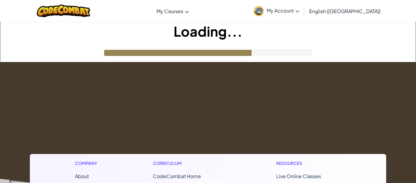 The height and width of the screenshot is (183, 416). I want to click on span: My Account, so click(283, 10).